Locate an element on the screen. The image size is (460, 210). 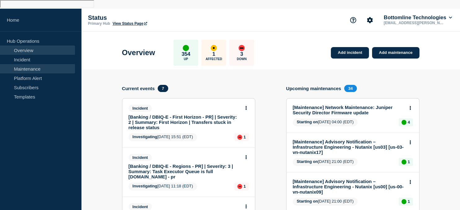
p: Affected is located at coordinates (214, 59).